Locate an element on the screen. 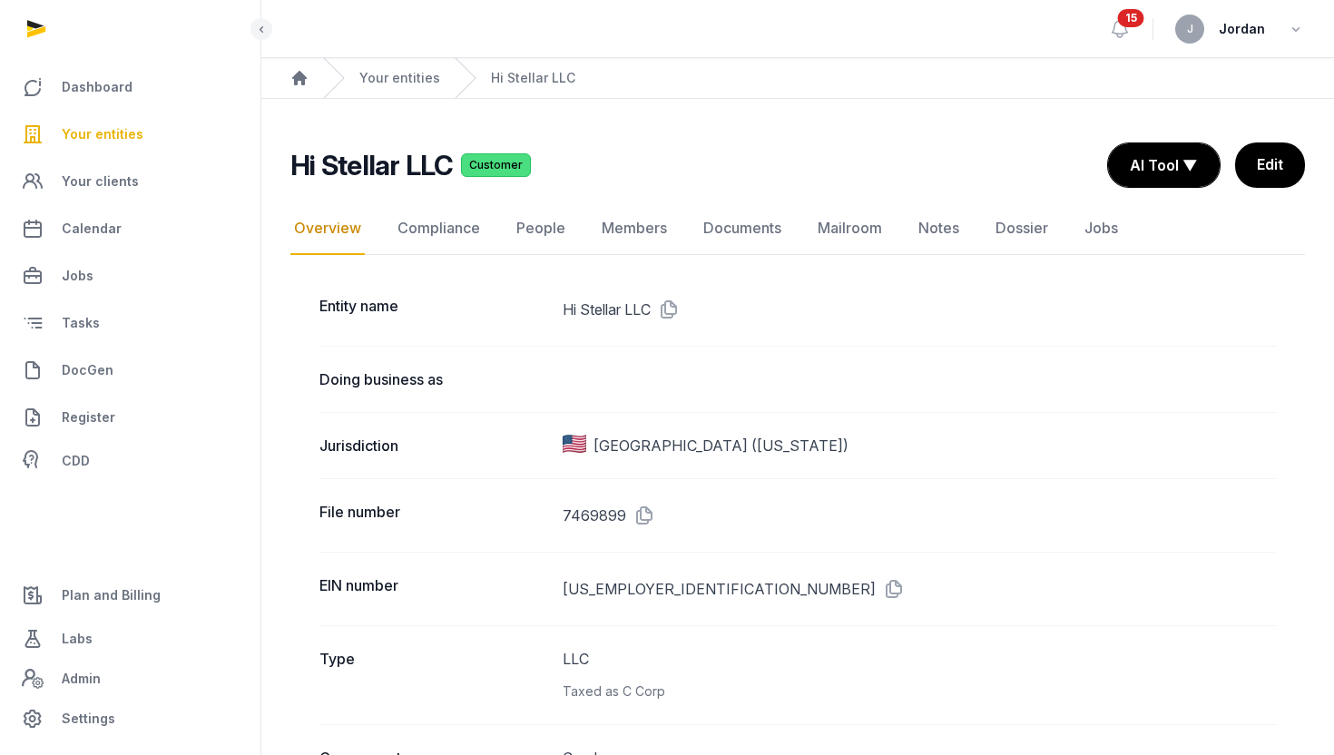 The width and height of the screenshot is (1334, 755). a: Dossier is located at coordinates (1022, 229).